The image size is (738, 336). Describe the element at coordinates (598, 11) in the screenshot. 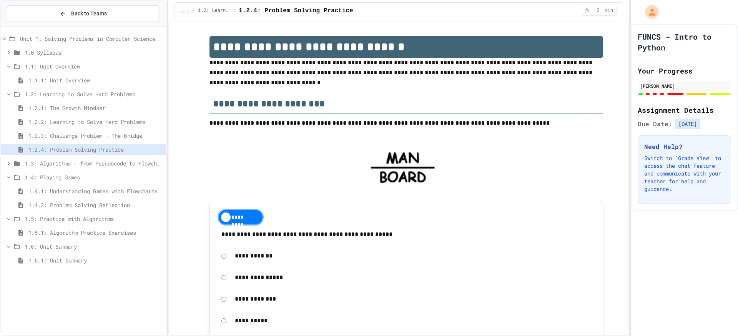

I see `span: 5` at that location.